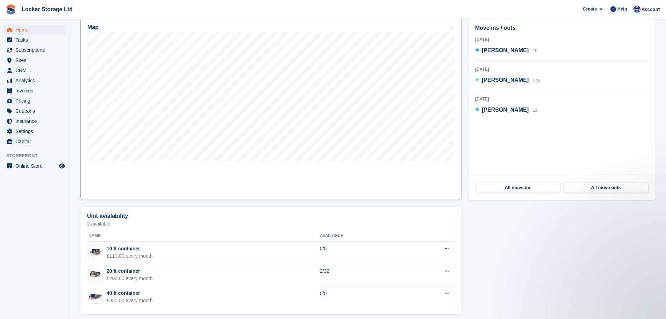 This screenshot has height=319, width=666. What do you see at coordinates (36, 121) in the screenshot?
I see `span: Insurance` at bounding box center [36, 121].